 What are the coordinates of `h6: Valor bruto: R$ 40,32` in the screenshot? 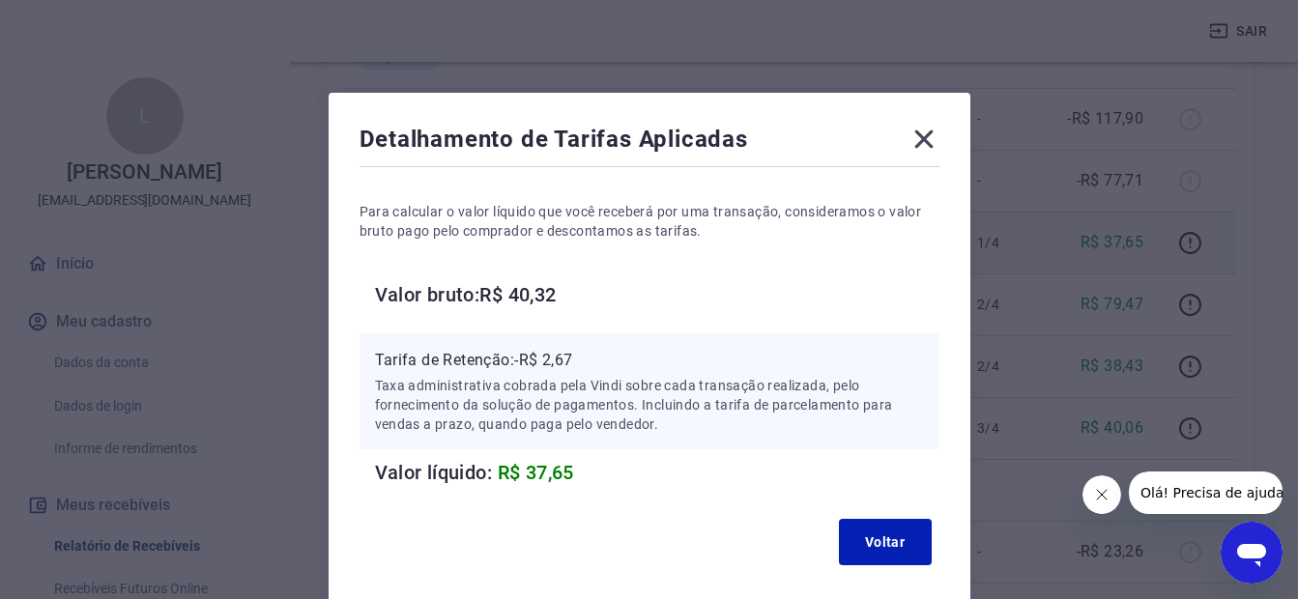 It's located at (657, 295).